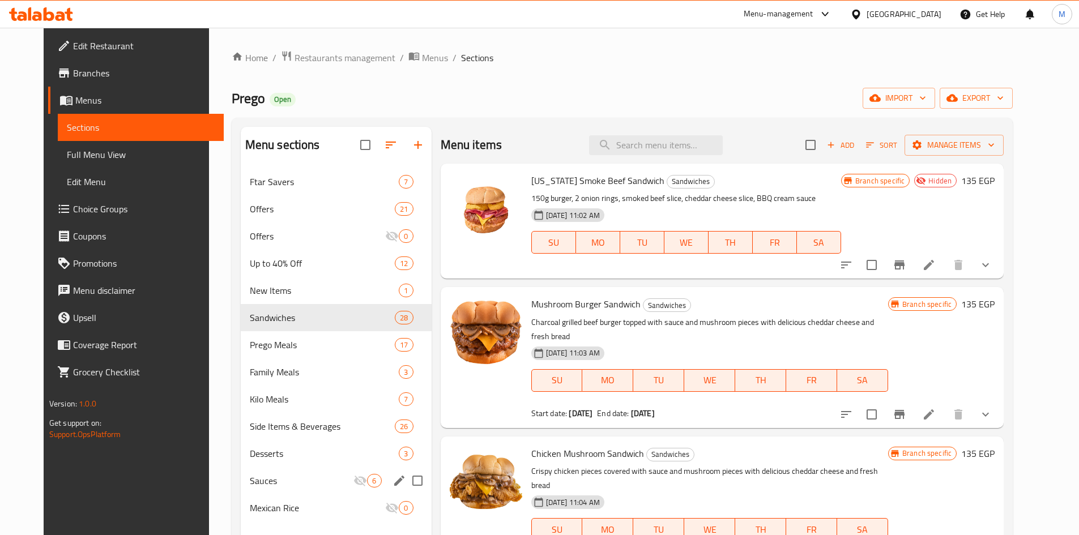 Image resolution: width=1079 pixels, height=535 pixels. I want to click on a: Support.OpsPlatform, so click(85, 434).